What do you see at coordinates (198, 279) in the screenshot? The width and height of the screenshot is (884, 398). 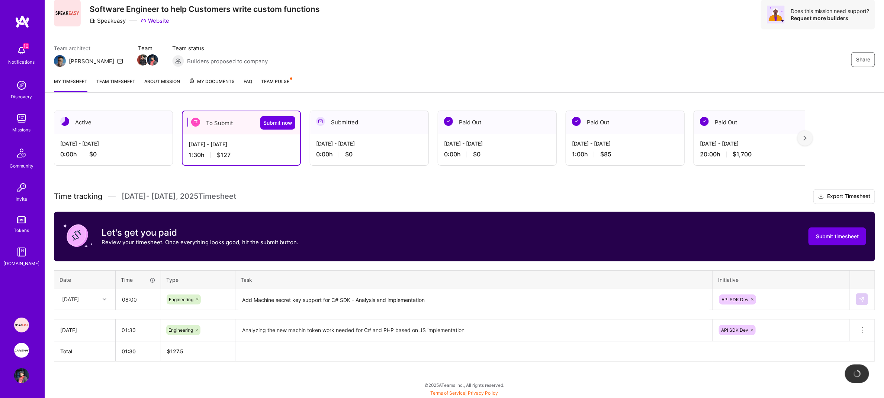 I see `th: Type` at bounding box center [198, 279].